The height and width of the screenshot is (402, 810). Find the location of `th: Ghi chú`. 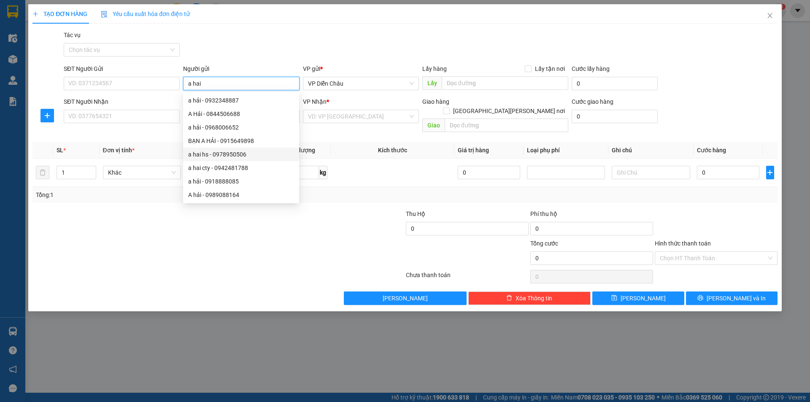

th: Ghi chú is located at coordinates (650, 150).